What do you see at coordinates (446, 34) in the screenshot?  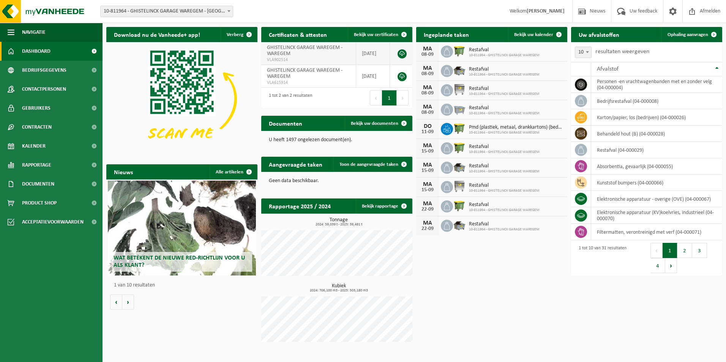 I see `h2: Ingeplande taken` at bounding box center [446, 34].